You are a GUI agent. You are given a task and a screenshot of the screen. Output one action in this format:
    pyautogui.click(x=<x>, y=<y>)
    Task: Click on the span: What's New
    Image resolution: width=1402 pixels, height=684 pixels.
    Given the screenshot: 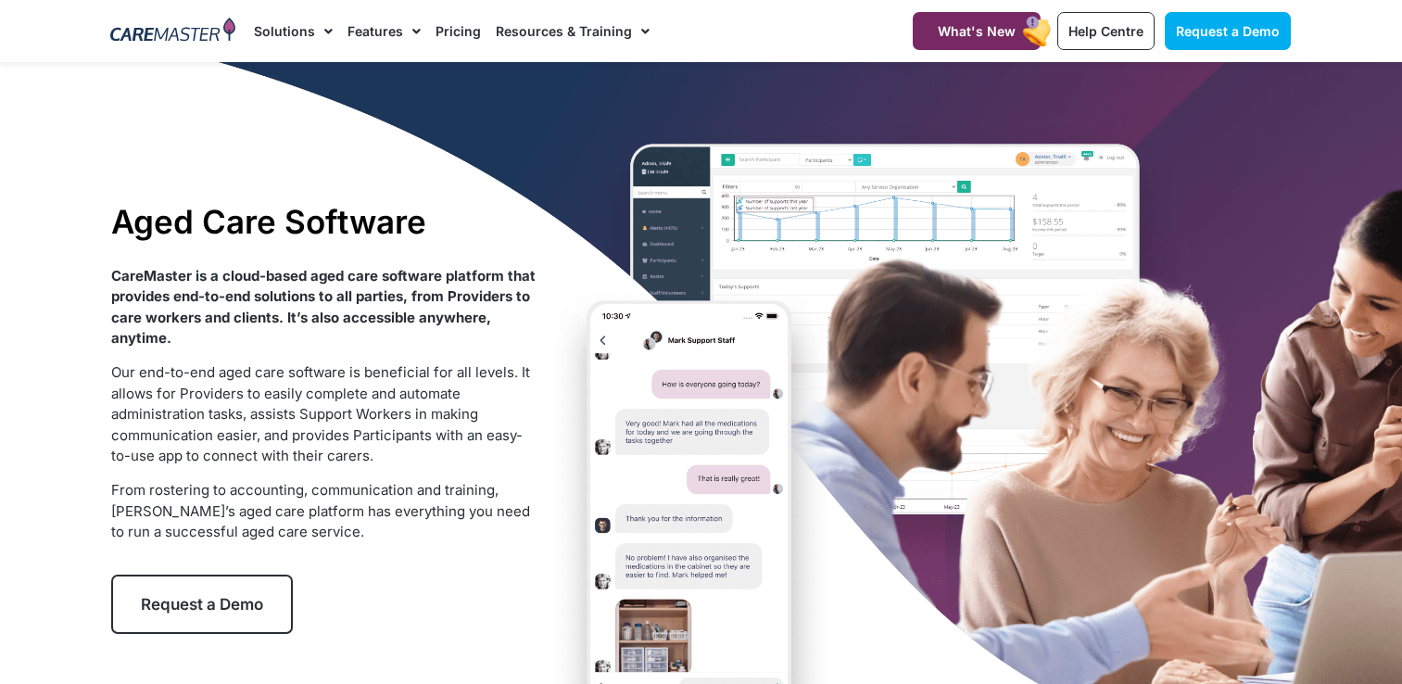 What is the action you would take?
    pyautogui.click(x=977, y=31)
    